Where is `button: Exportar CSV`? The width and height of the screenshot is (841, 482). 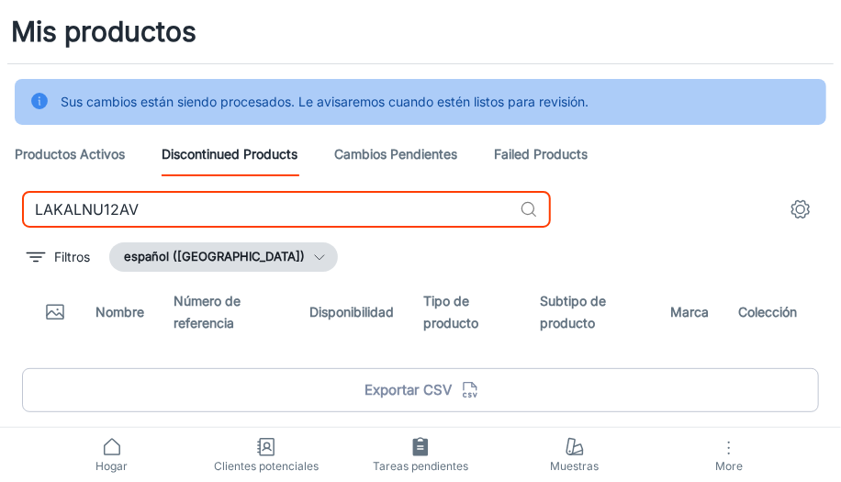 button: Exportar CSV is located at coordinates (420, 390).